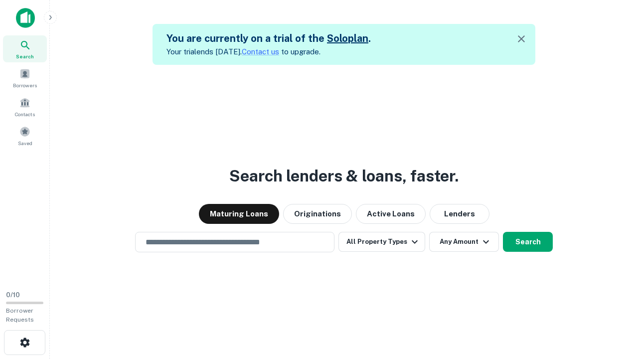  What do you see at coordinates (260, 51) in the screenshot?
I see `a: Contact us` at bounding box center [260, 51].